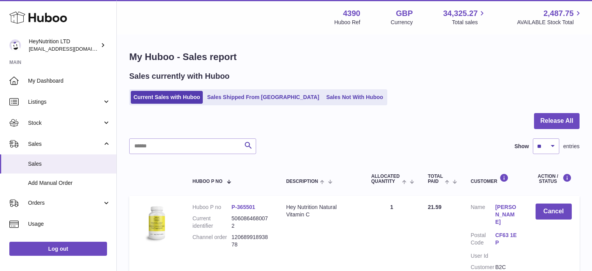 This screenshot has width=592, height=271. Describe the element at coordinates (212, 222) in the screenshot. I see `dt: Current identifier` at that location.